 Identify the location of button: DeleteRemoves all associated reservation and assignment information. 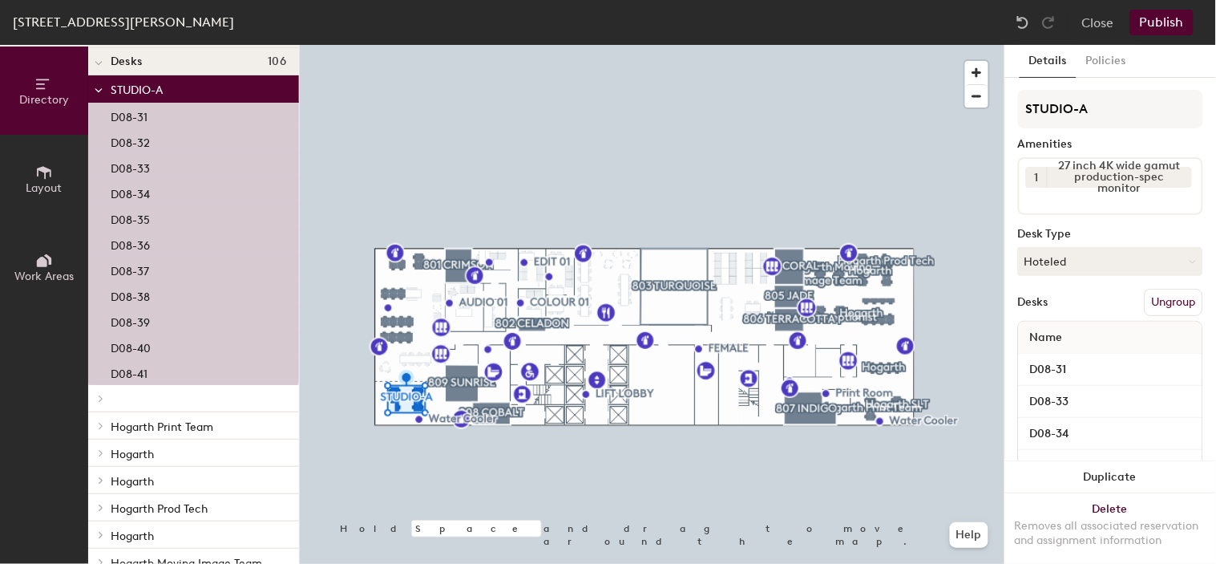
(1110, 528).